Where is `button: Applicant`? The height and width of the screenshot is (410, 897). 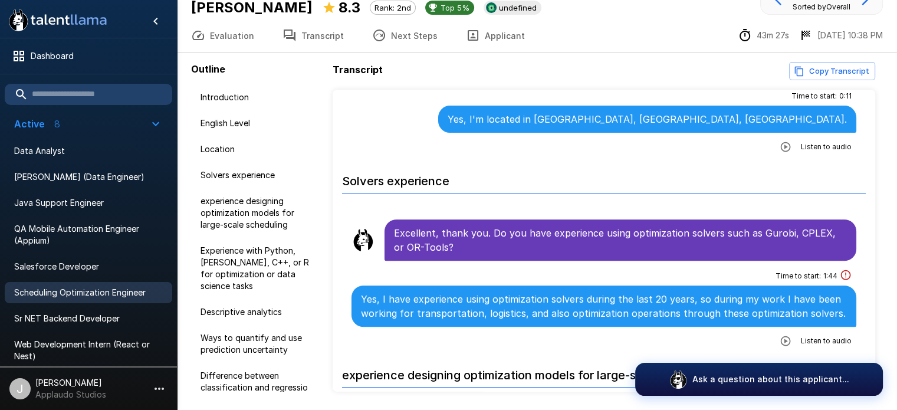
button: Applicant is located at coordinates (495, 35).